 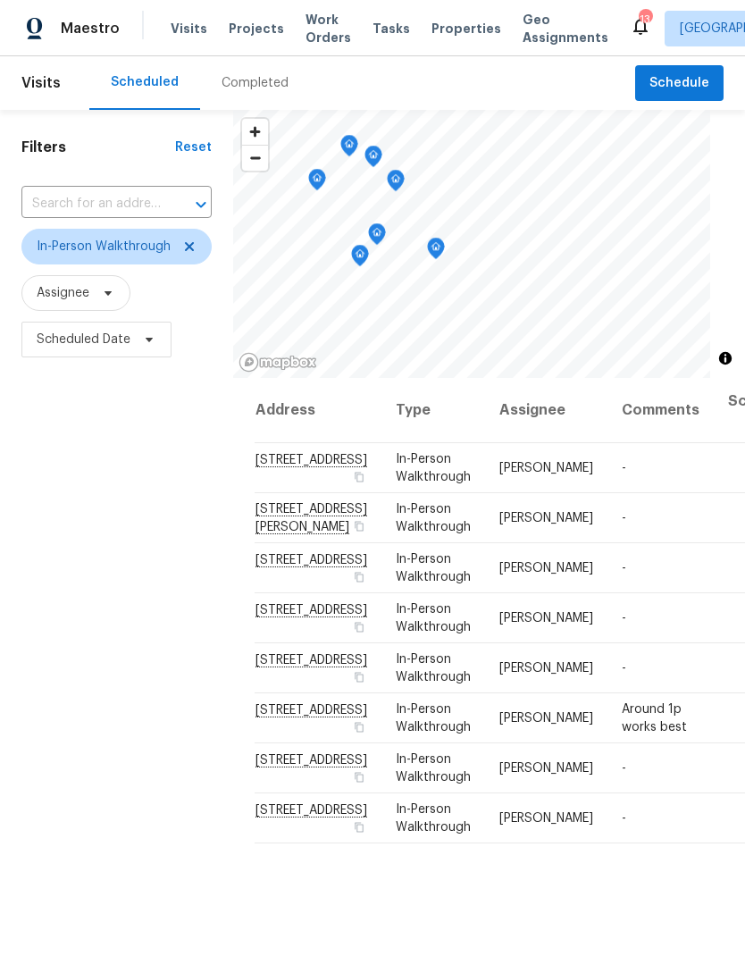 I want to click on button: Schedule, so click(x=679, y=83).